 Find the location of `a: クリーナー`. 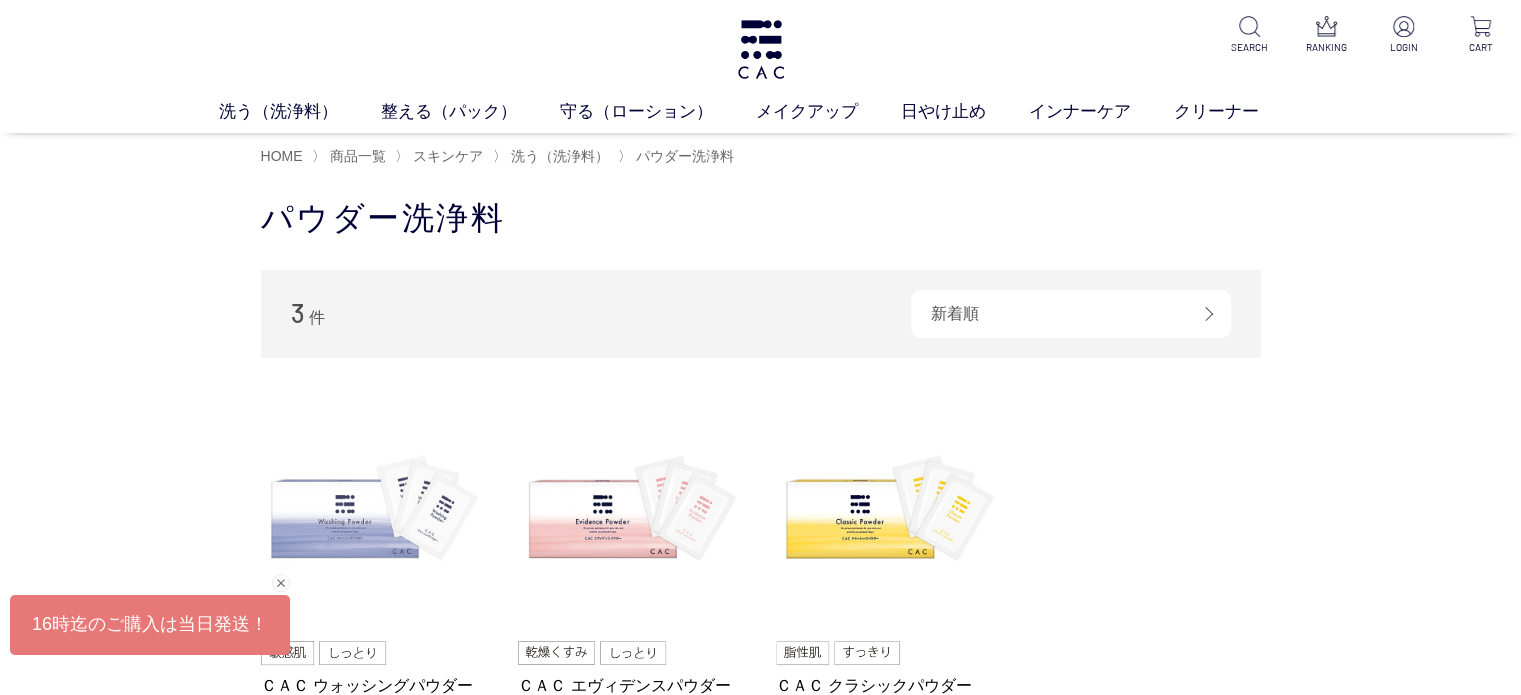

a: クリーナー is located at coordinates (1238, 112).